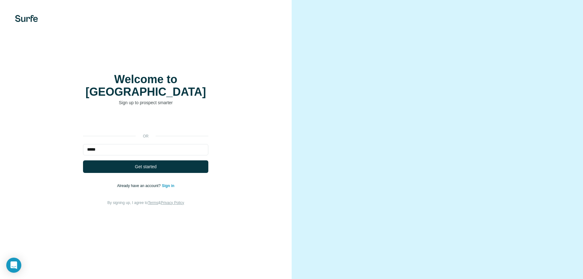 Image resolution: width=583 pixels, height=279 pixels. Describe the element at coordinates (153, 202) in the screenshot. I see `a: Terms` at that location.